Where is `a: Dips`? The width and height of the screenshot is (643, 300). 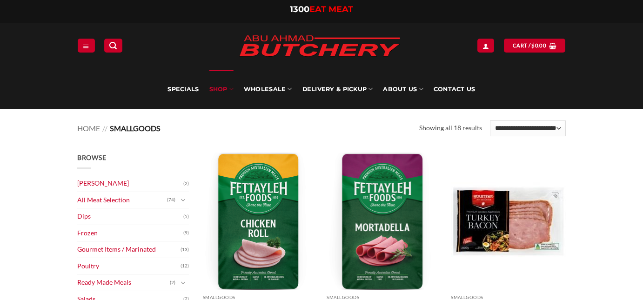
a: Dips is located at coordinates (130, 216).